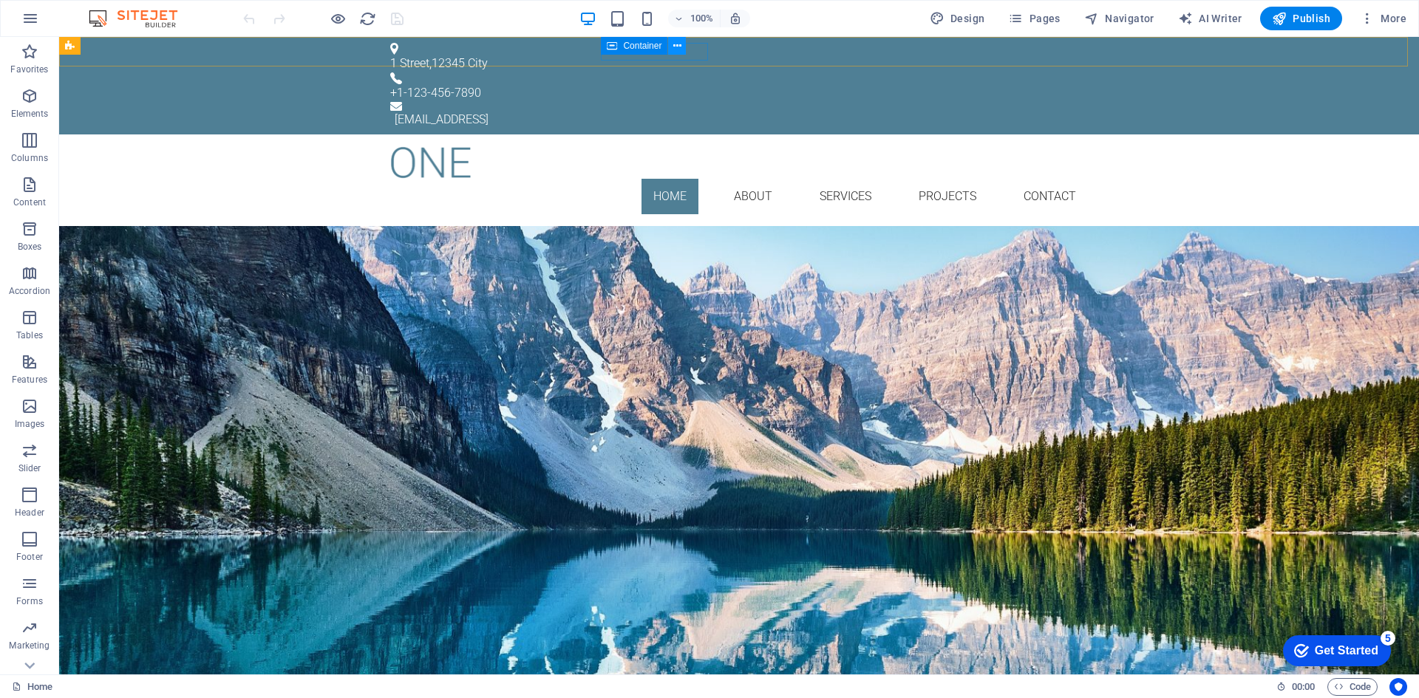 The image size is (1419, 698). I want to click on p: Slider, so click(30, 468).